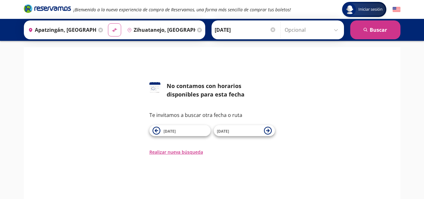  What do you see at coordinates (47, 8) in the screenshot?
I see `i: Brand Logo` at bounding box center [47, 8].